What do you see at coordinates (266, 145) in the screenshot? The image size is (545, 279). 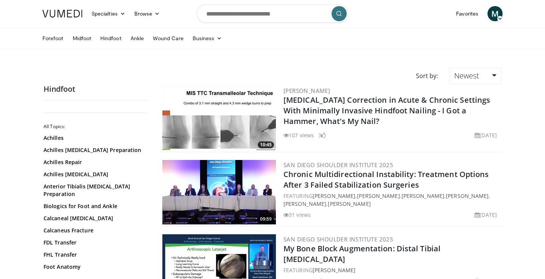 I see `span: 10:45` at bounding box center [266, 145].